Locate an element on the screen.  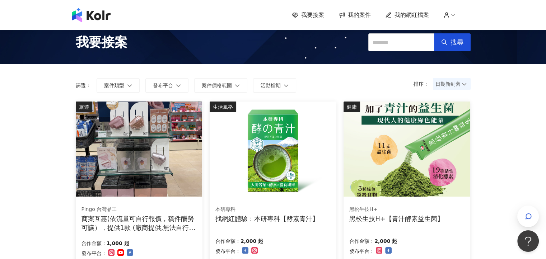
span: 發布平台 is located at coordinates (163, 85).